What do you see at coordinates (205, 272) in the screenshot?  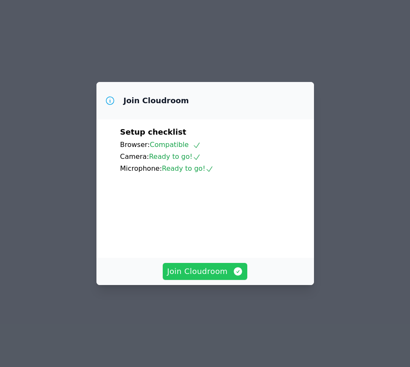 I see `span: Join Cloudroom` at bounding box center [205, 272].